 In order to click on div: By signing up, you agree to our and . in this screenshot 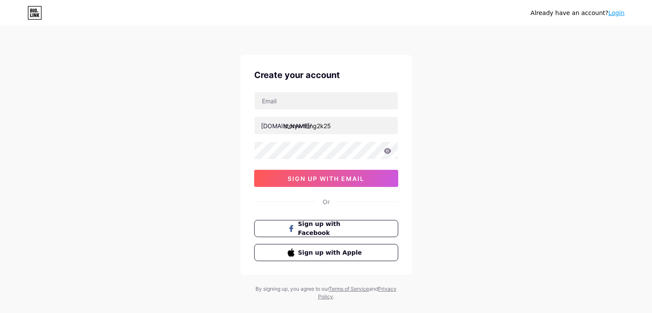, I will do `click(326, 293)`.